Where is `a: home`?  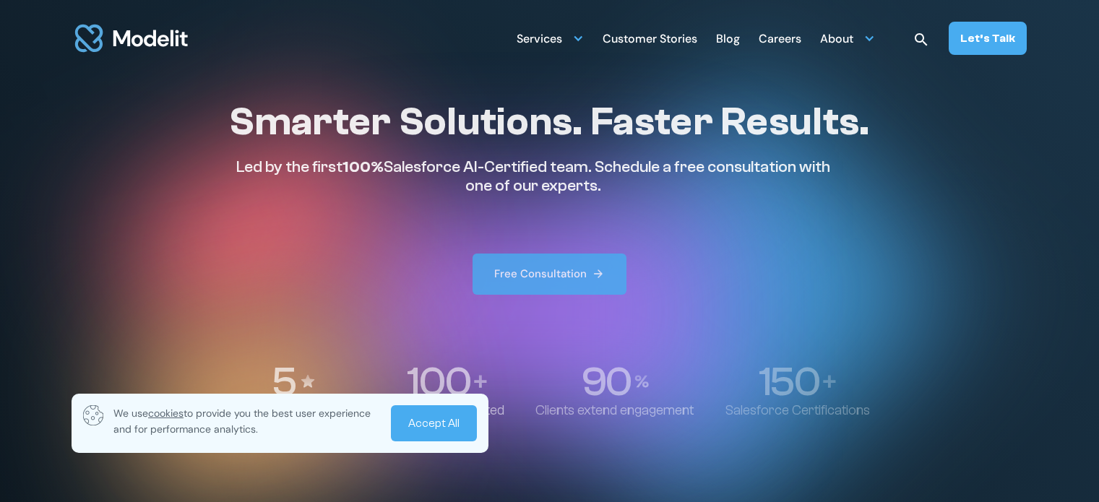
a: home is located at coordinates (132, 38).